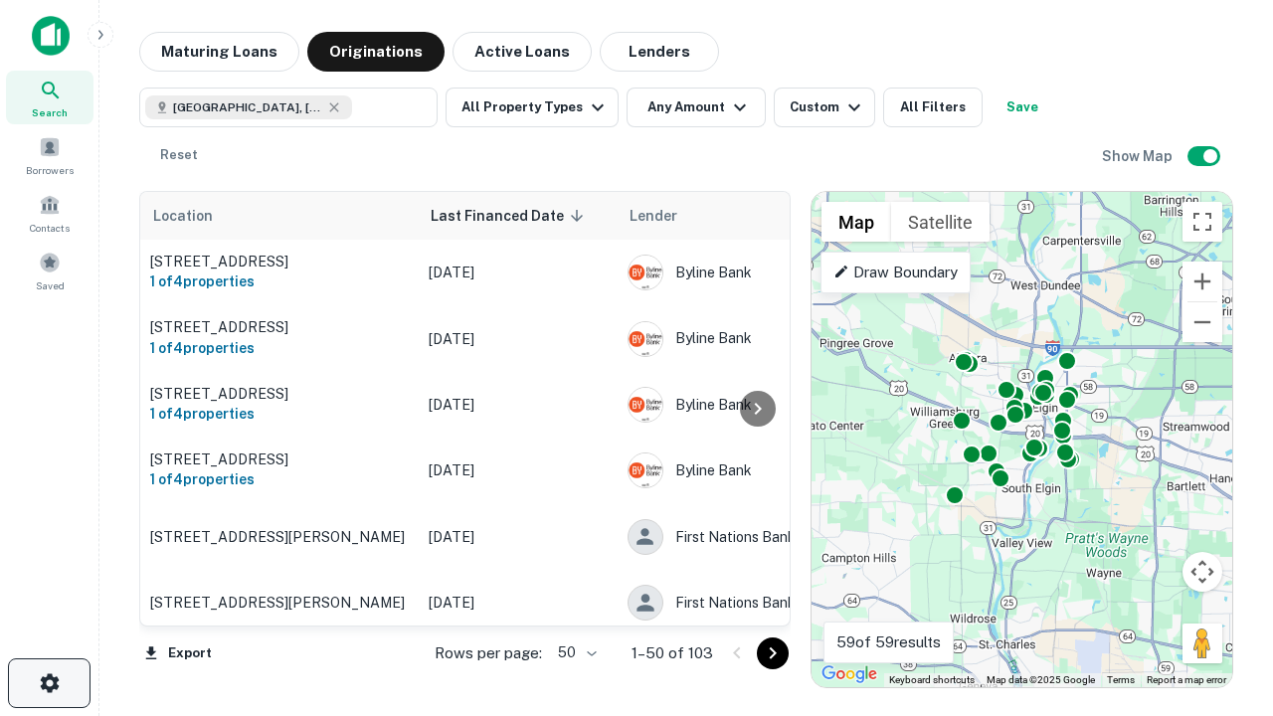 The height and width of the screenshot is (716, 1273). I want to click on img: capitalize-icon.png, so click(51, 36).